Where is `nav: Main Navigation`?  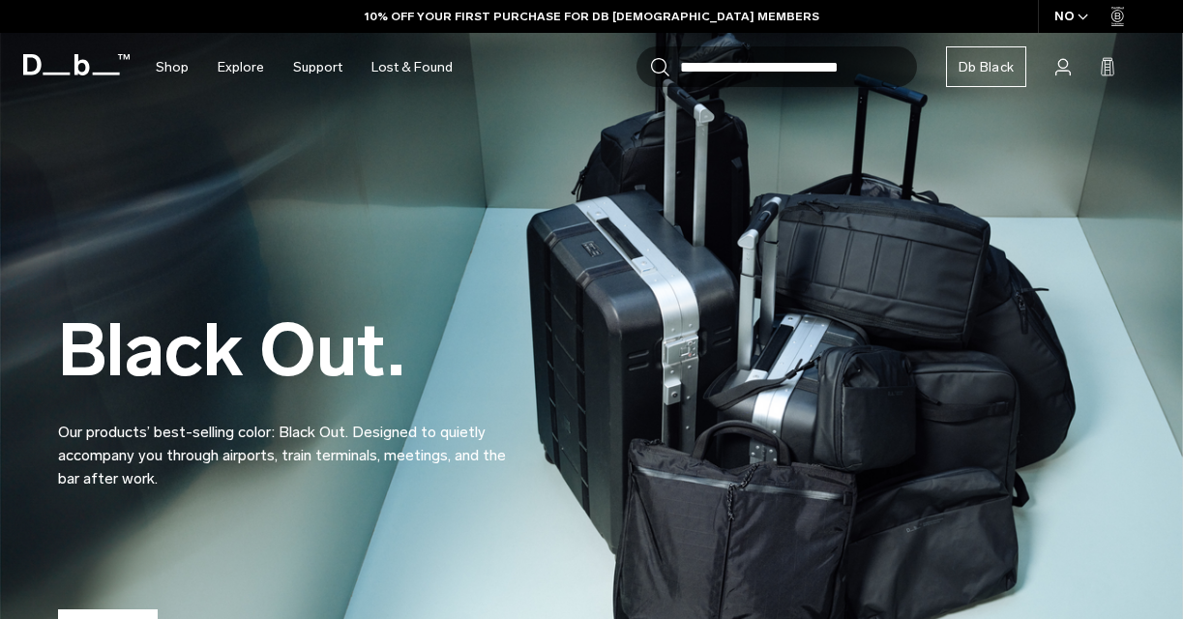 nav: Main Navigation is located at coordinates (304, 67).